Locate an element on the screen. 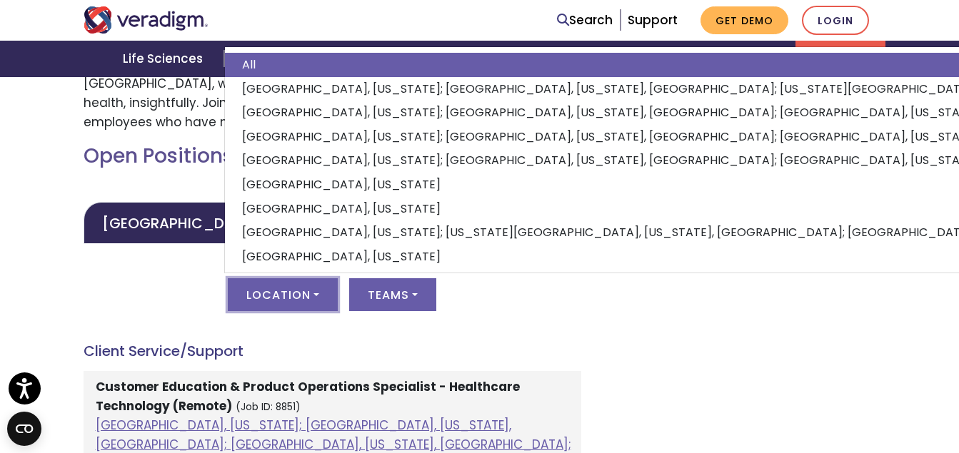 This screenshot has width=959, height=453. small: (Job ID: 8851) is located at coordinates (268, 407).